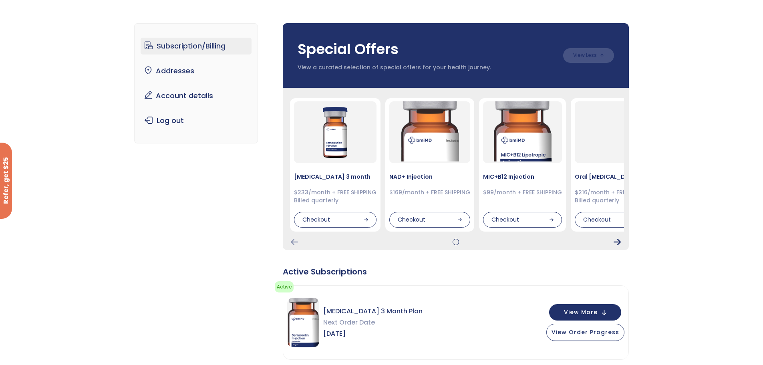  I want to click on a: Account details, so click(196, 96).